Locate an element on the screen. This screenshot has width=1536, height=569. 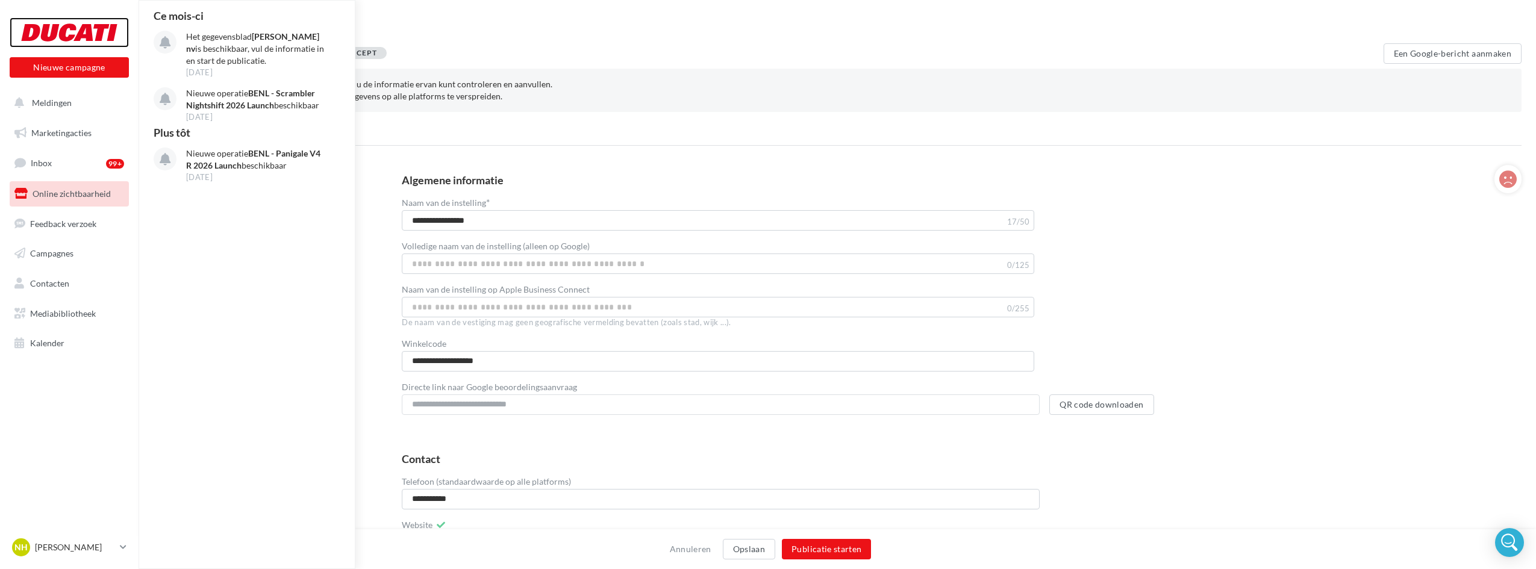
label: Telefoon (standaardwaarde op alle platforms) is located at coordinates (486, 482).